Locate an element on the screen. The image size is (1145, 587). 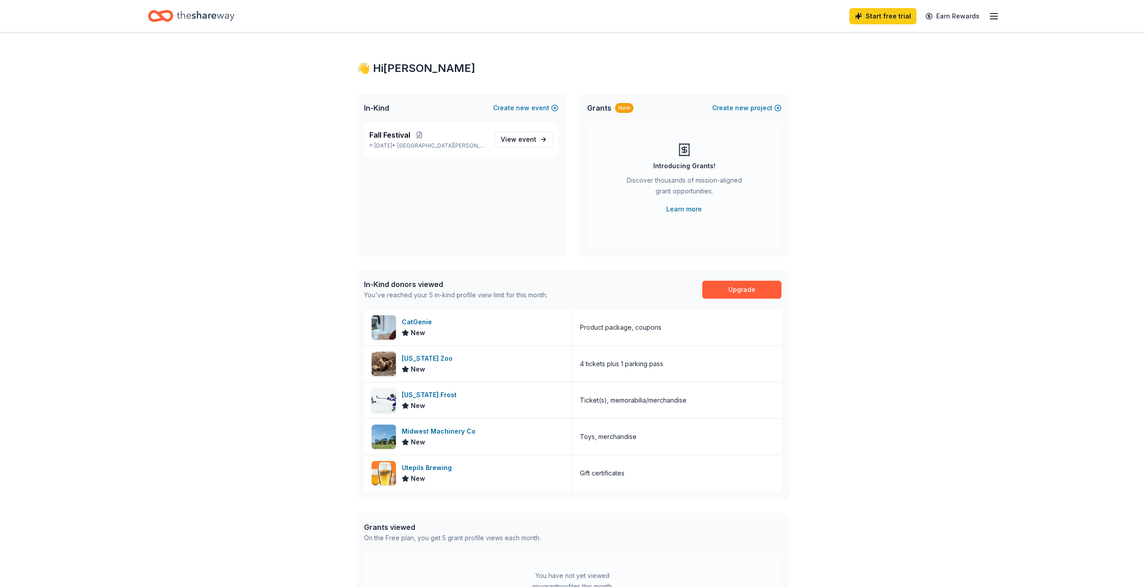
button: Createnewevent is located at coordinates (525, 108).